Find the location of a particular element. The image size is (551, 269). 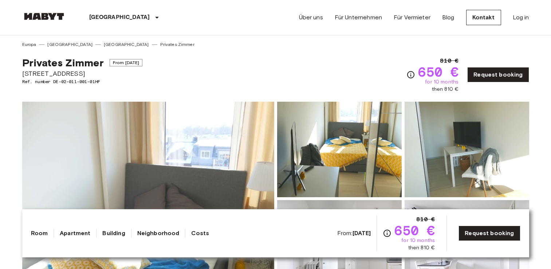

span: Privates Zimmer is located at coordinates (63, 63).